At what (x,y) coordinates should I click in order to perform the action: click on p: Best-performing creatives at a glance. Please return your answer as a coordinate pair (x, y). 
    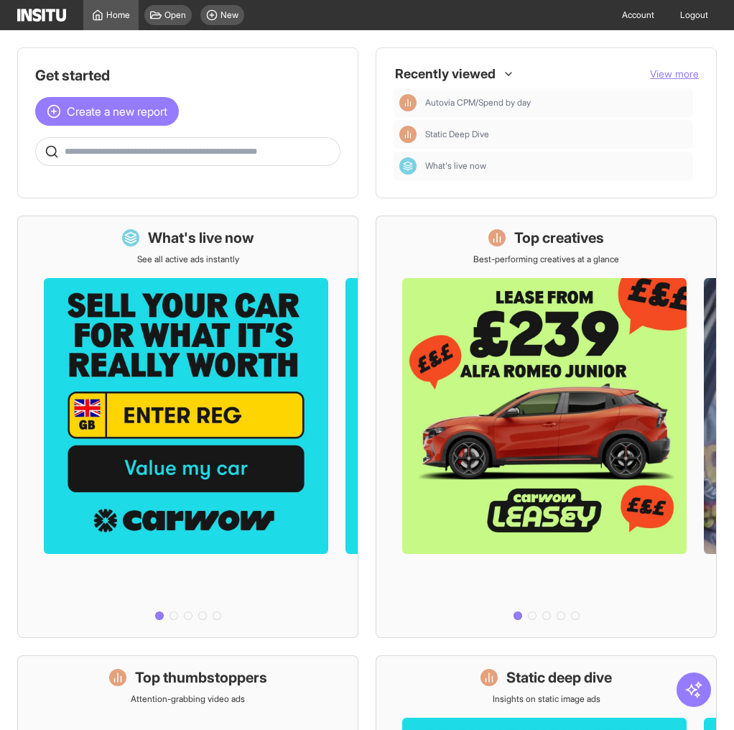
    Looking at the image, I should click on (546, 259).